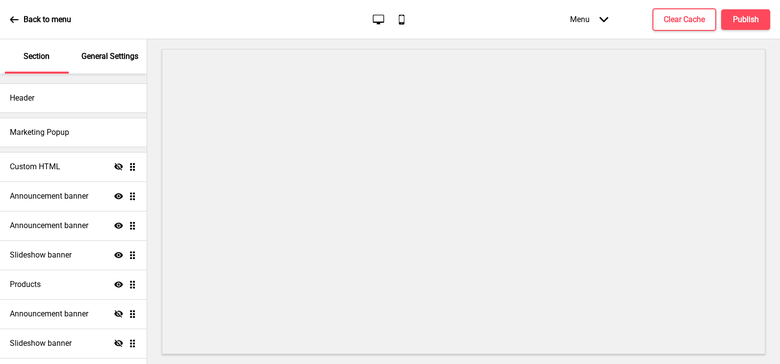 This screenshot has height=364, width=780. What do you see at coordinates (47, 20) in the screenshot?
I see `p: Back to menu` at bounding box center [47, 20].